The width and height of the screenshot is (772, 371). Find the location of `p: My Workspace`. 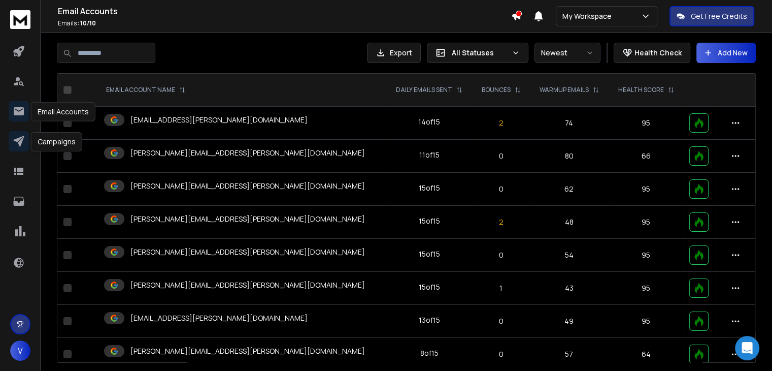

p: My Workspace is located at coordinates (589, 16).